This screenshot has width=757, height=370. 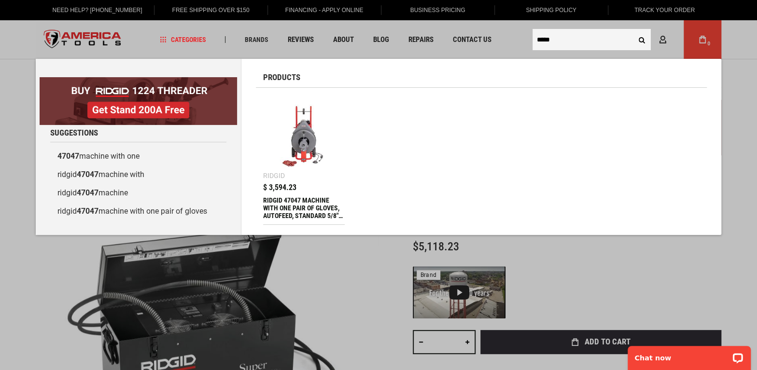 What do you see at coordinates (304, 208) in the screenshot?
I see `div: RIDGID 47047 MACHINE WITH ONE PAIR OF GLOVES, AUTOFEED, STANDARD 5/8` at bounding box center [304, 208].